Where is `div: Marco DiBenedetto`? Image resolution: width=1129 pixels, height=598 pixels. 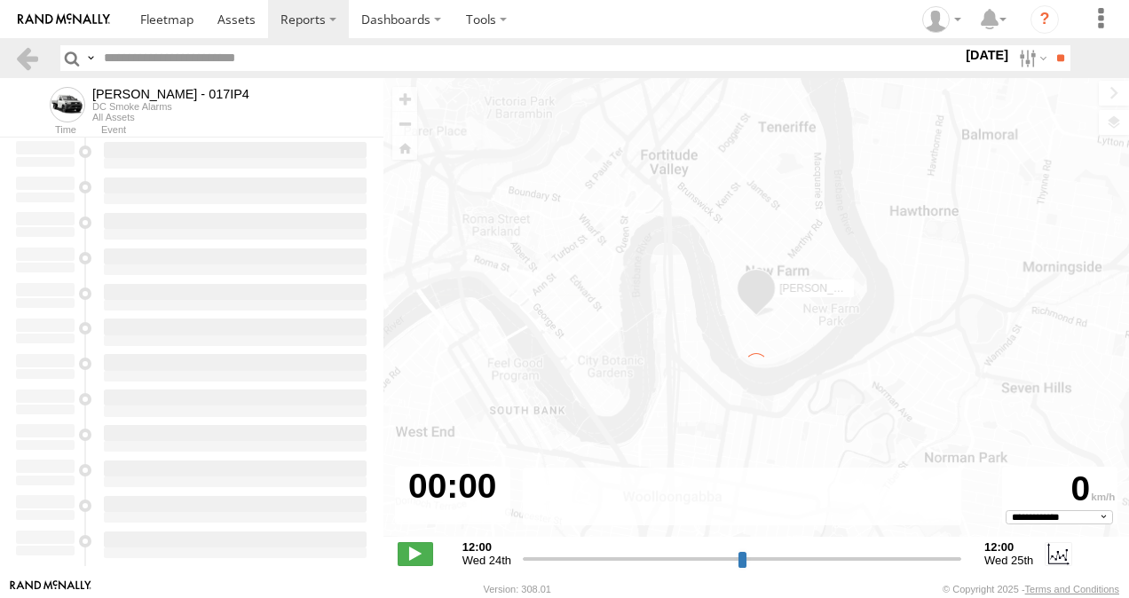
div: Marco DiBenedetto is located at coordinates (942, 20).